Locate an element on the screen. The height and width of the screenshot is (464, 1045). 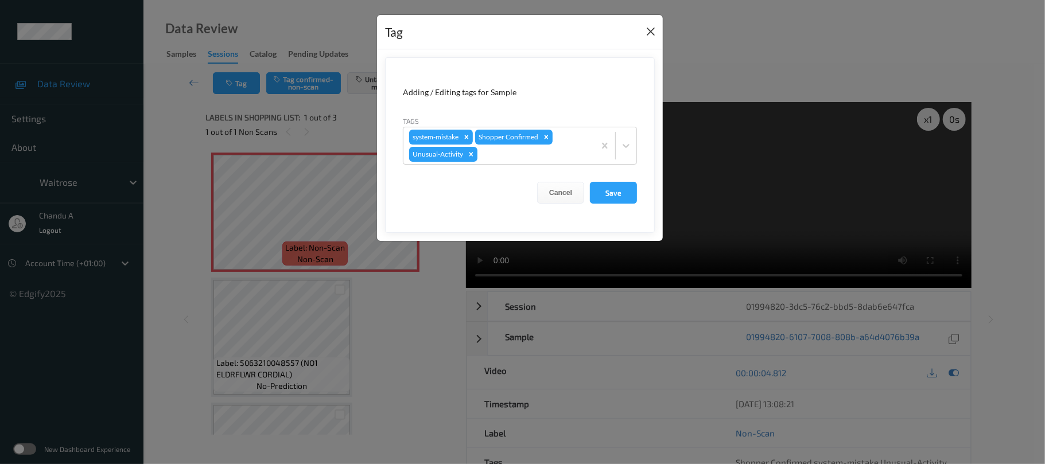
div: Remove Unusual-Activity is located at coordinates (471, 154).